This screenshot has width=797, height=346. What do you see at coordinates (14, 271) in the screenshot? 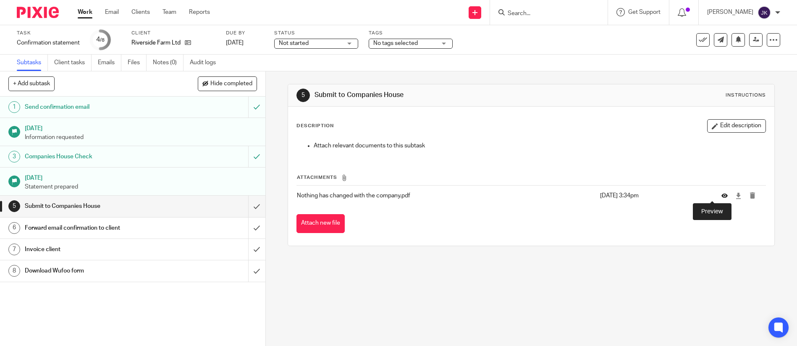
I see `div: 8` at bounding box center [14, 271].